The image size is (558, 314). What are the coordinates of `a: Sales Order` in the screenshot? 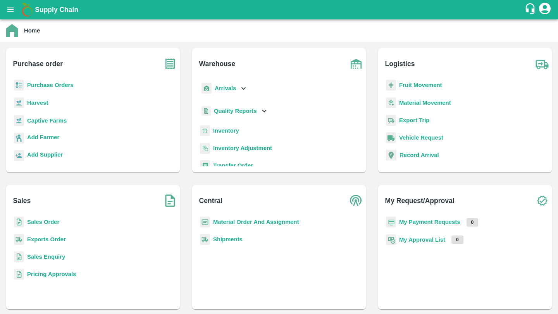 It's located at (43, 222).